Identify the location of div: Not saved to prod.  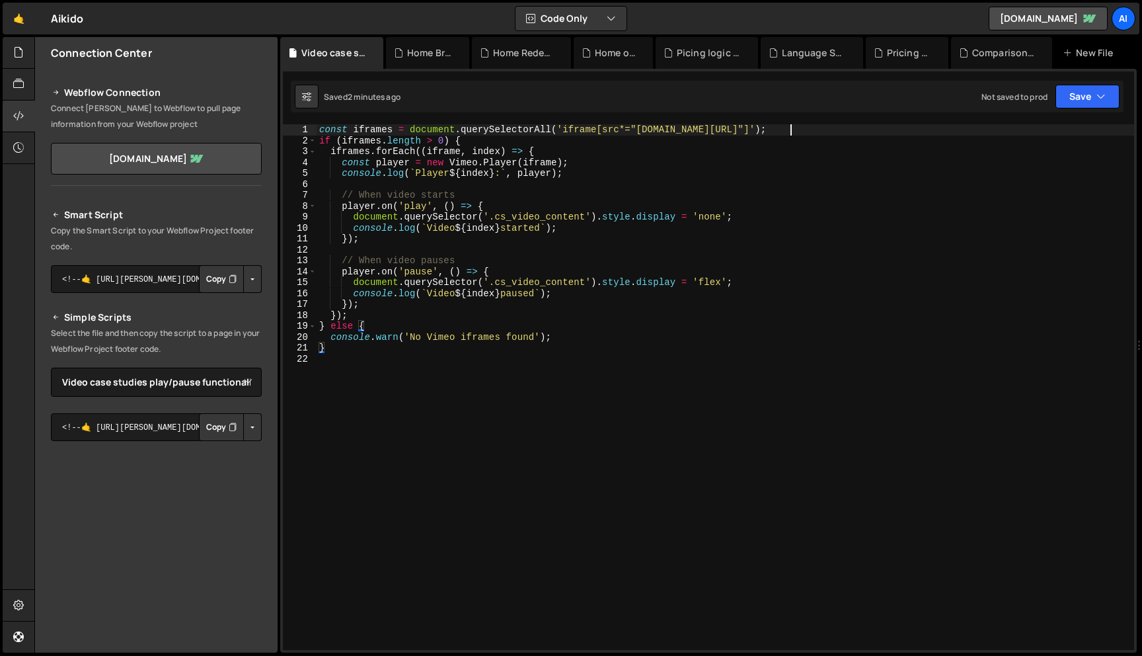
(1015, 96).